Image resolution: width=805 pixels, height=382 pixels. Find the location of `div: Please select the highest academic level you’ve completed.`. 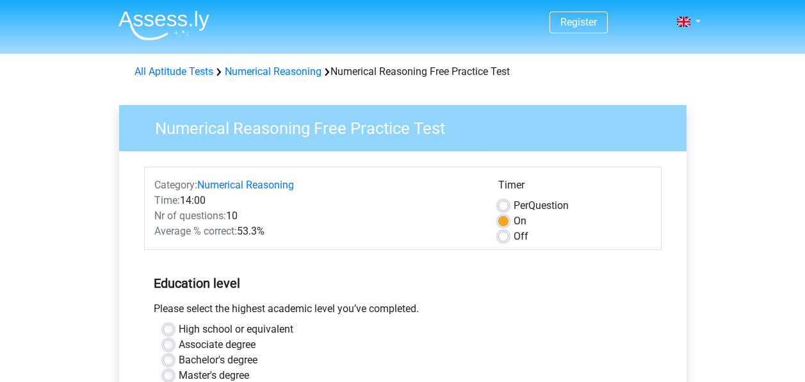

div: Please select the highest academic level you’ve completed. is located at coordinates (403, 311).